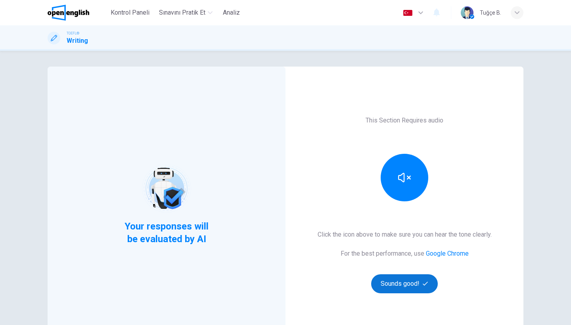  What do you see at coordinates (232, 13) in the screenshot?
I see `button: Analiz` at bounding box center [232, 13].